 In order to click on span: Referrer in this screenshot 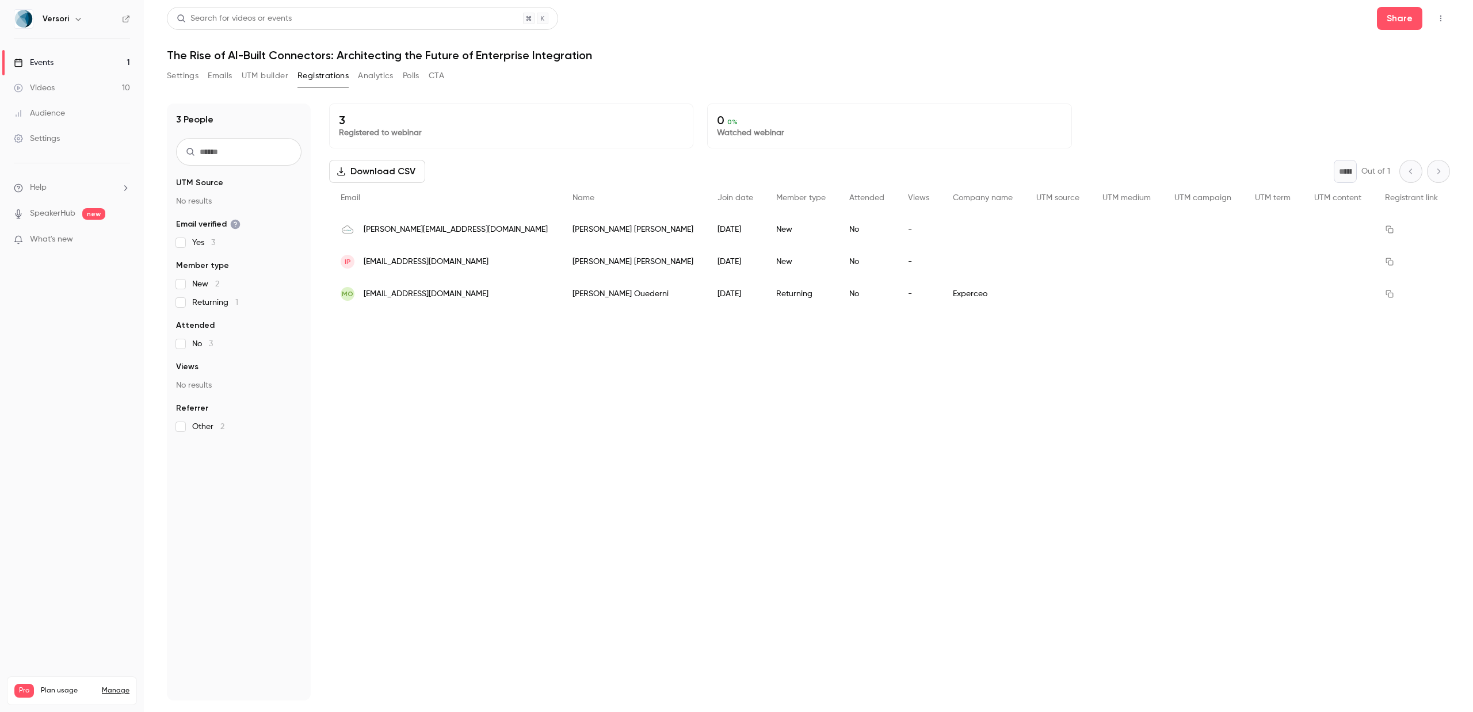, I will do `click(192, 409)`.